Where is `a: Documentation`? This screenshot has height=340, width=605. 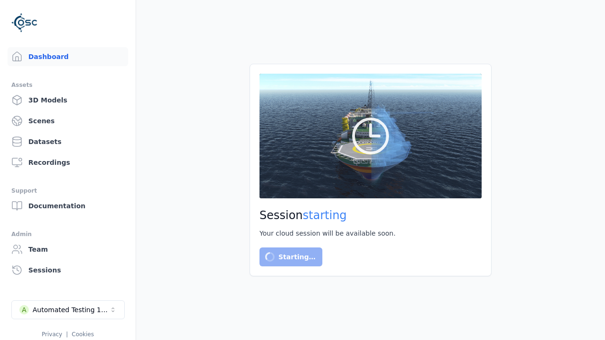 a: Documentation is located at coordinates (68, 206).